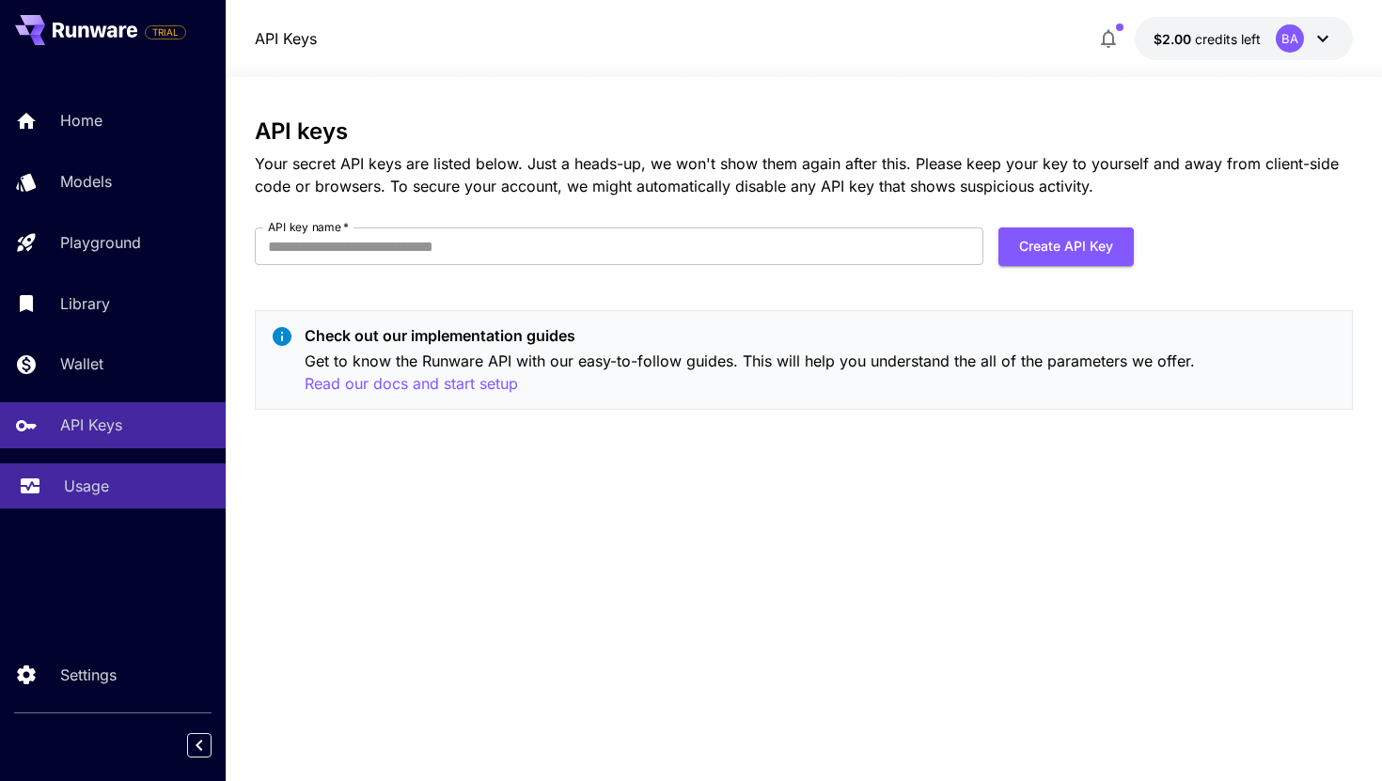 This screenshot has width=1382, height=781. What do you see at coordinates (1228, 39) in the screenshot?
I see `span: credits left` at bounding box center [1228, 39].